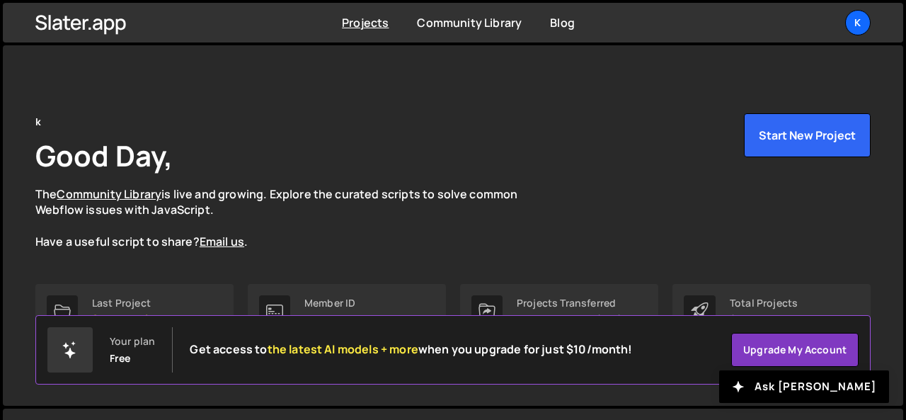  Describe the element at coordinates (807, 135) in the screenshot. I see `button: Start New Project` at that location.